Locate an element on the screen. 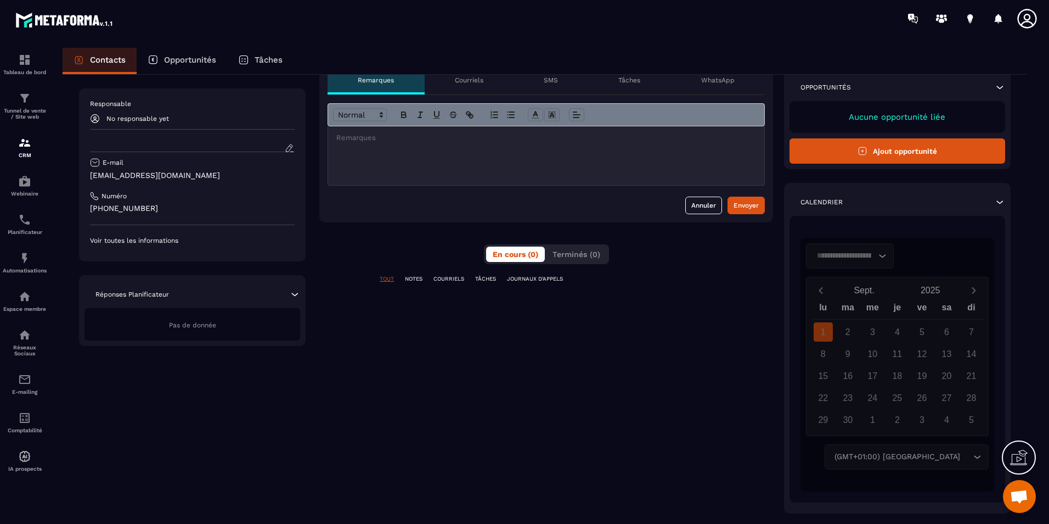 This screenshot has width=1049, height=524. p: JOURNAUX D'APPELS is located at coordinates (535, 279).